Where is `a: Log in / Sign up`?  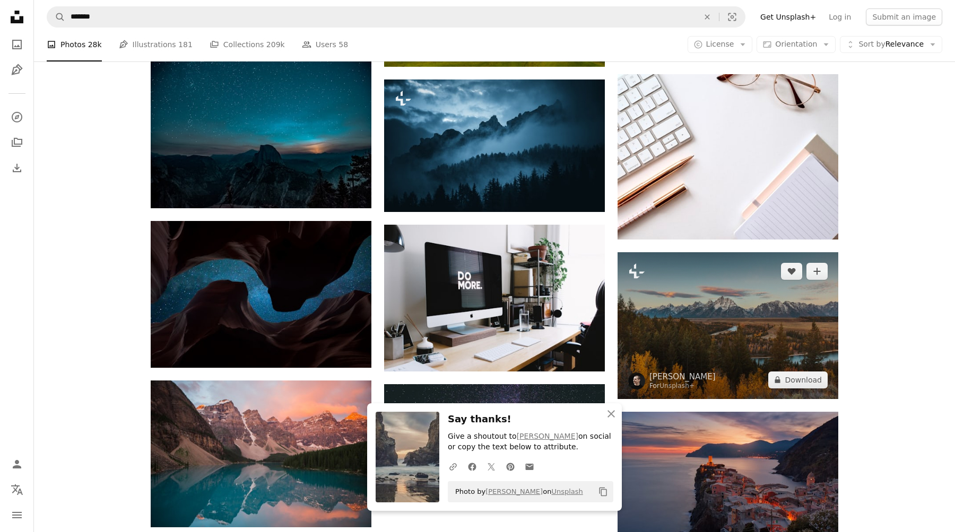 a: Log in / Sign up is located at coordinates (17, 465).